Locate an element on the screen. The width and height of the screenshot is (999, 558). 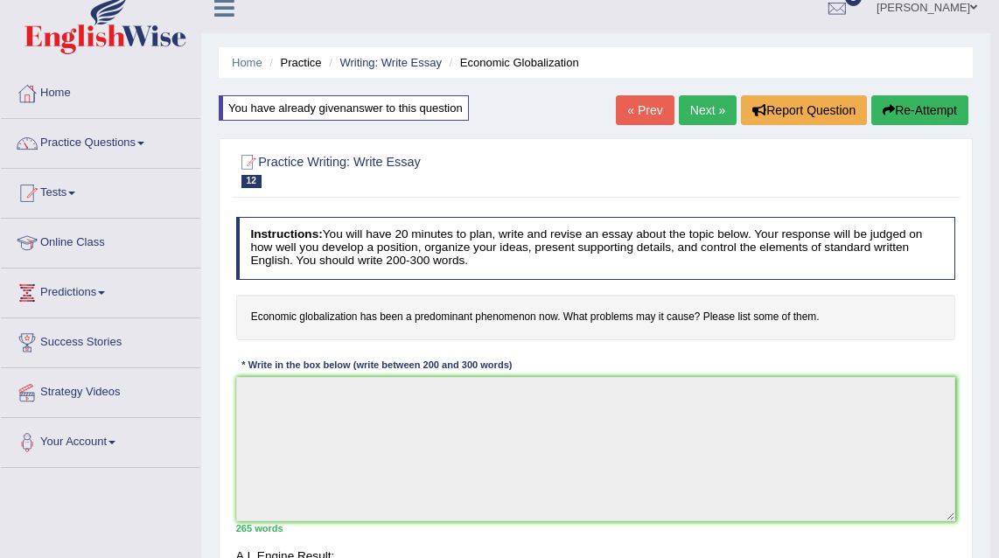
li: Practice is located at coordinates (293, 62).